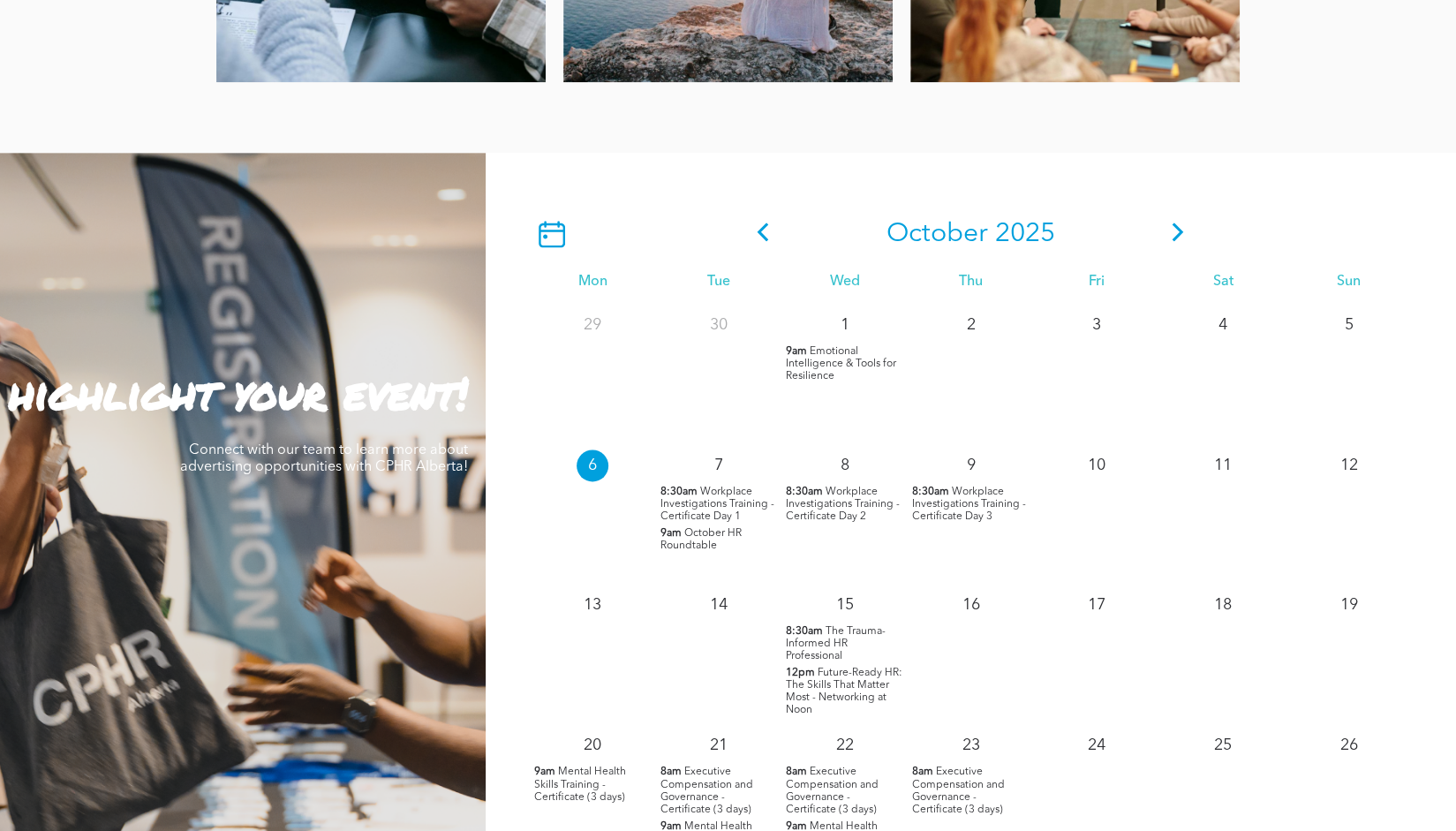 This screenshot has width=1456, height=831. What do you see at coordinates (593, 605) in the screenshot?
I see `p: 13` at bounding box center [593, 605].